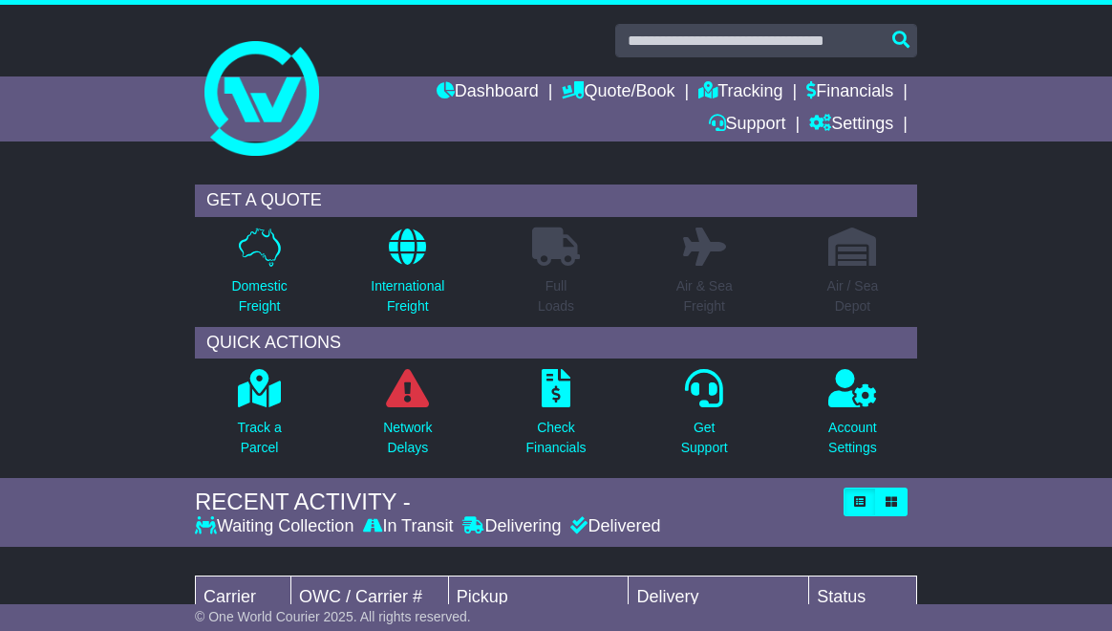  What do you see at coordinates (853, 296) in the screenshot?
I see `p: Air / Sea Depot` at bounding box center [853, 296].